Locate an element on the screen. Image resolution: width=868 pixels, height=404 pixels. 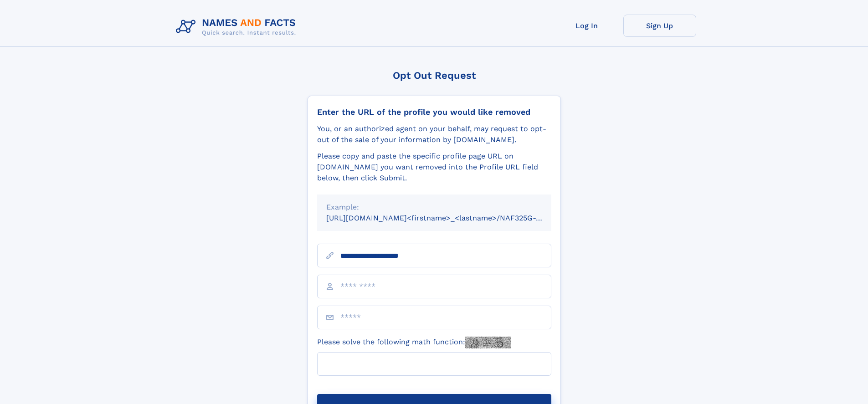
div: You, or an authorized agent on your behalf, may request to opt-out of the sale of your informatio... is located at coordinates (434, 134).